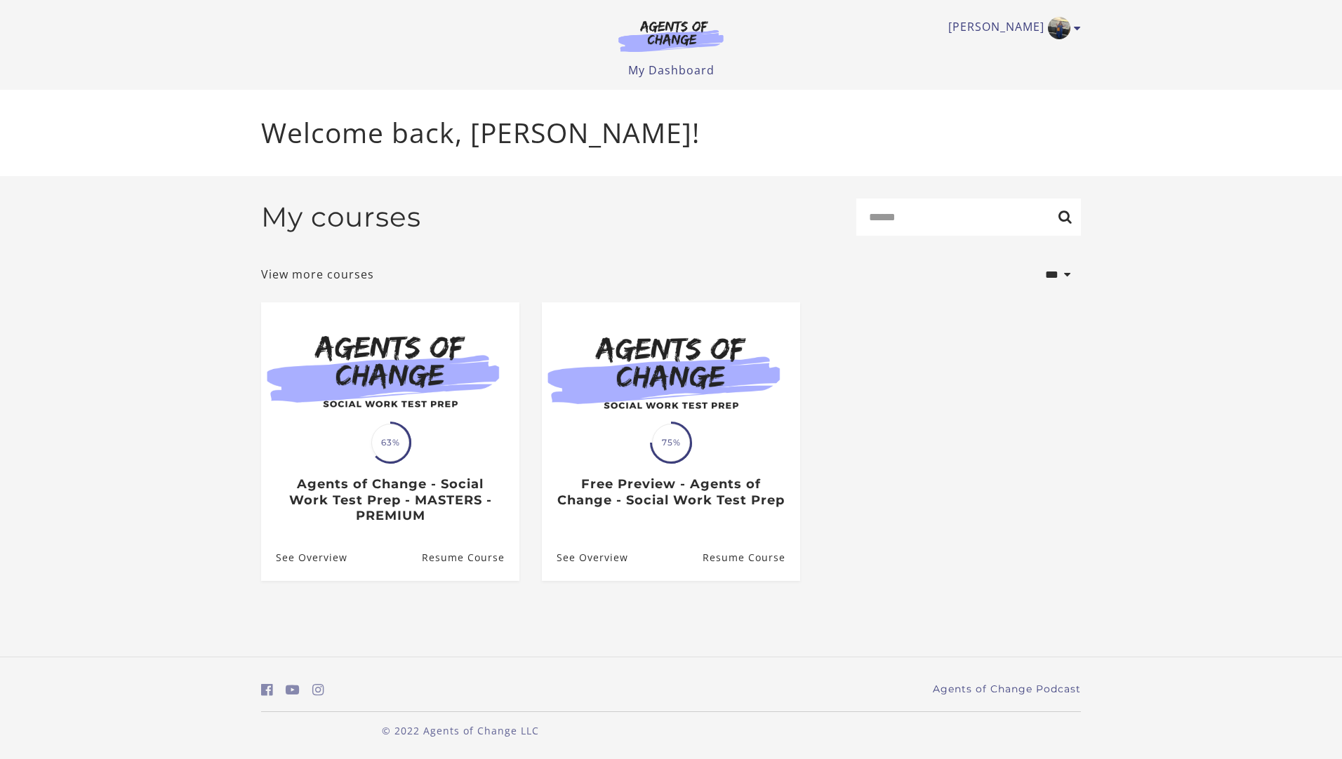 The image size is (1342, 759). What do you see at coordinates (585, 557) in the screenshot?
I see `a: Free Preview - Agents of Change - Social Work Test Prep: See Overview` at bounding box center [585, 557].